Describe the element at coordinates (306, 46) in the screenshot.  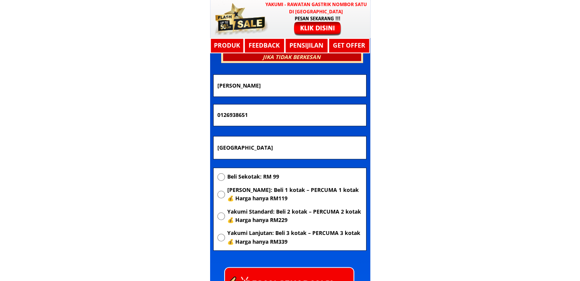
I see `h3: Pensijilan` at that location.